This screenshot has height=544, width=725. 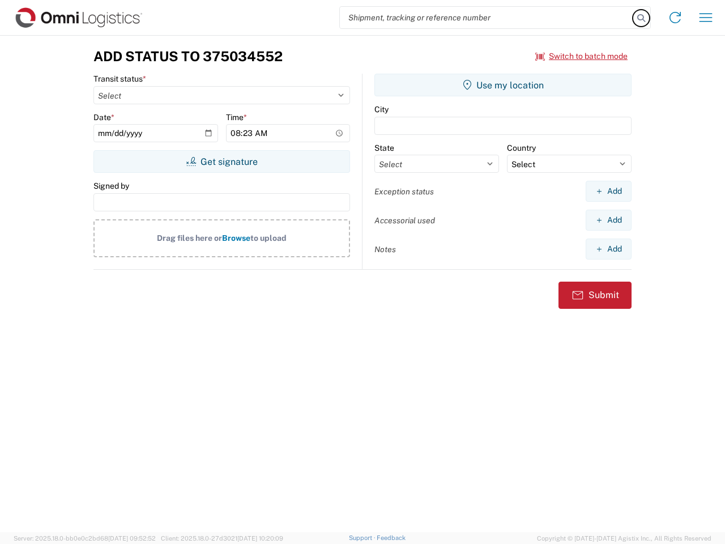 I want to click on button: Get signature, so click(x=222, y=161).